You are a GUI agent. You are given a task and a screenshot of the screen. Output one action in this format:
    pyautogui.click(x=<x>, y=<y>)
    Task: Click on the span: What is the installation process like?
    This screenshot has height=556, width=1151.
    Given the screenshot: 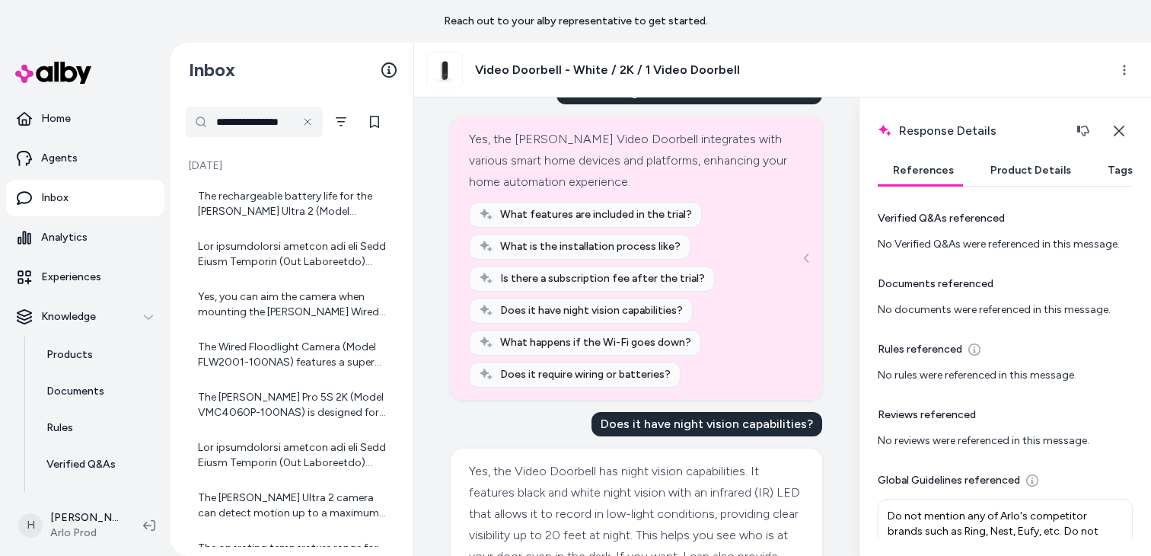 What is the action you would take?
    pyautogui.click(x=590, y=247)
    